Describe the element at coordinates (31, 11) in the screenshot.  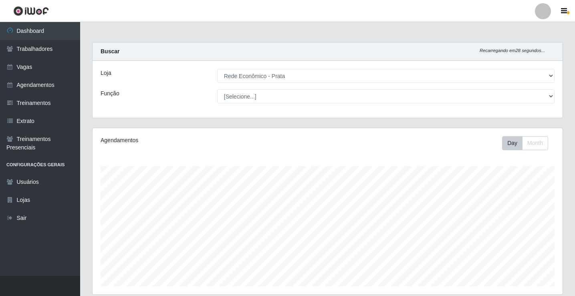
I see `img: CoreUI Logo` at that location.